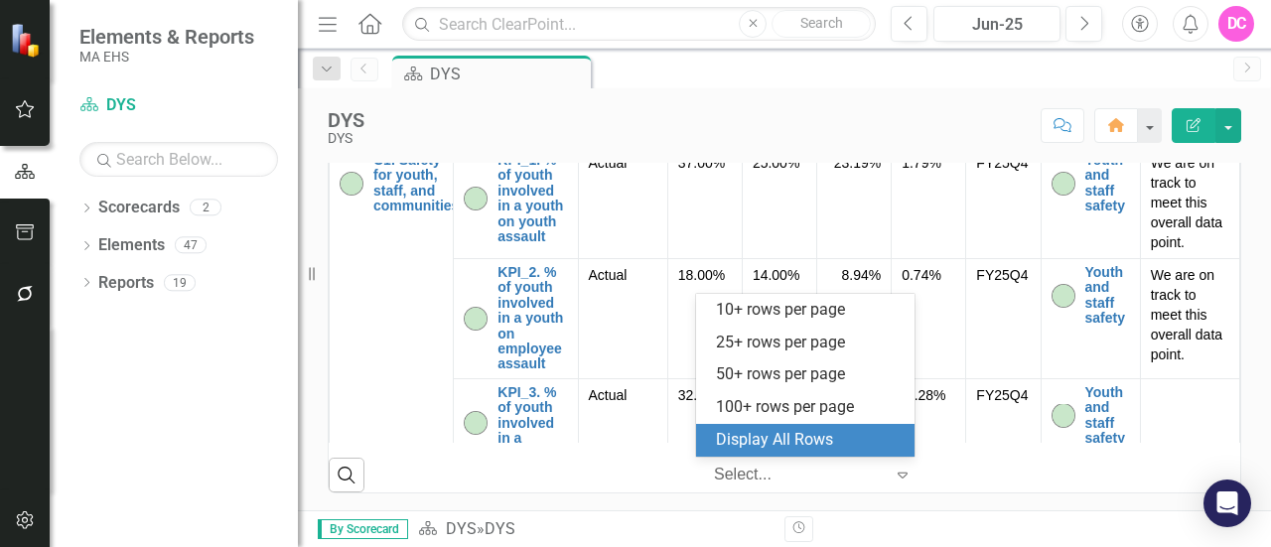 This screenshot has width=1271, height=547. What do you see at coordinates (1228, 504) in the screenshot?
I see `div: Open Intercom Messenger` at bounding box center [1228, 504].